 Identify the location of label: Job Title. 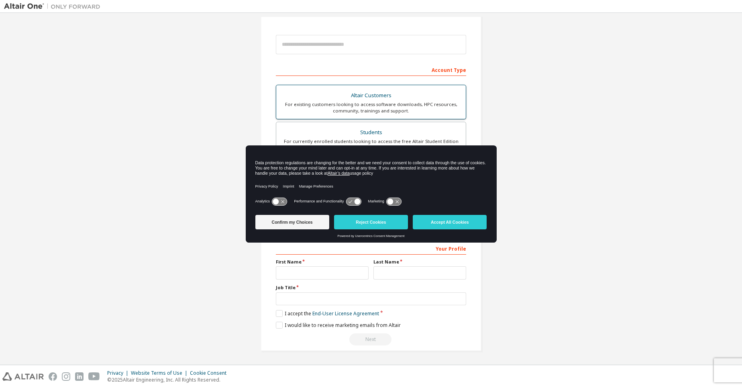
(371, 288).